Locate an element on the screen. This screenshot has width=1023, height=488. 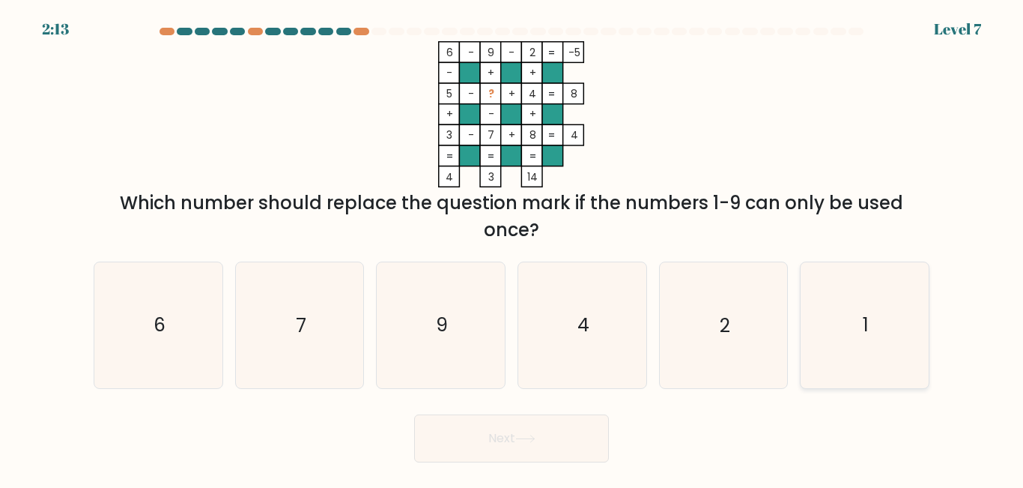
tspan: 14 is located at coordinates (533, 177).